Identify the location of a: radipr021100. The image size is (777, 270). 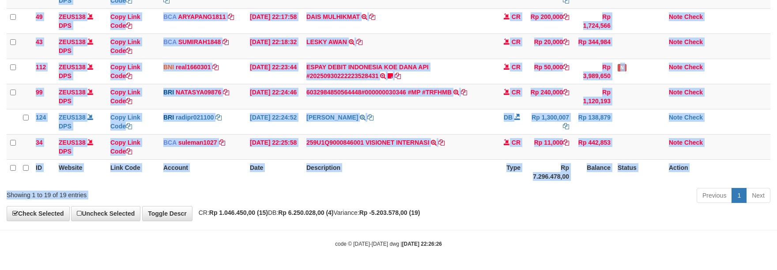
(195, 117).